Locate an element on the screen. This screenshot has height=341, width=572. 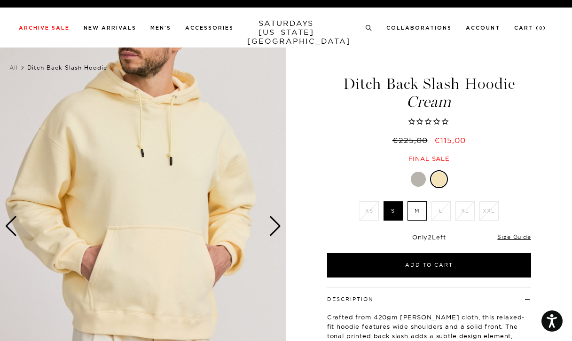
span: Cream is located at coordinates (429, 102).